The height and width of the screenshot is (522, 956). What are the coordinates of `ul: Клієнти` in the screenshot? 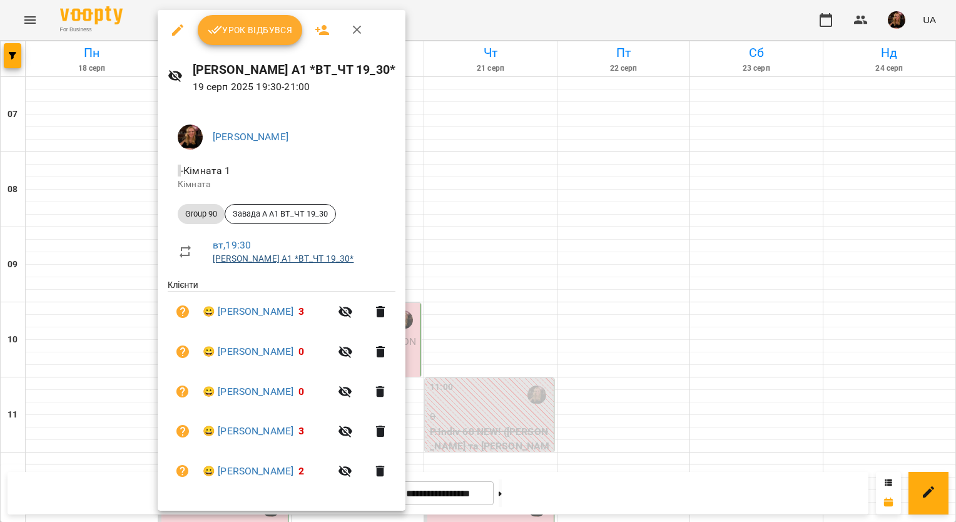 It's located at (282, 387).